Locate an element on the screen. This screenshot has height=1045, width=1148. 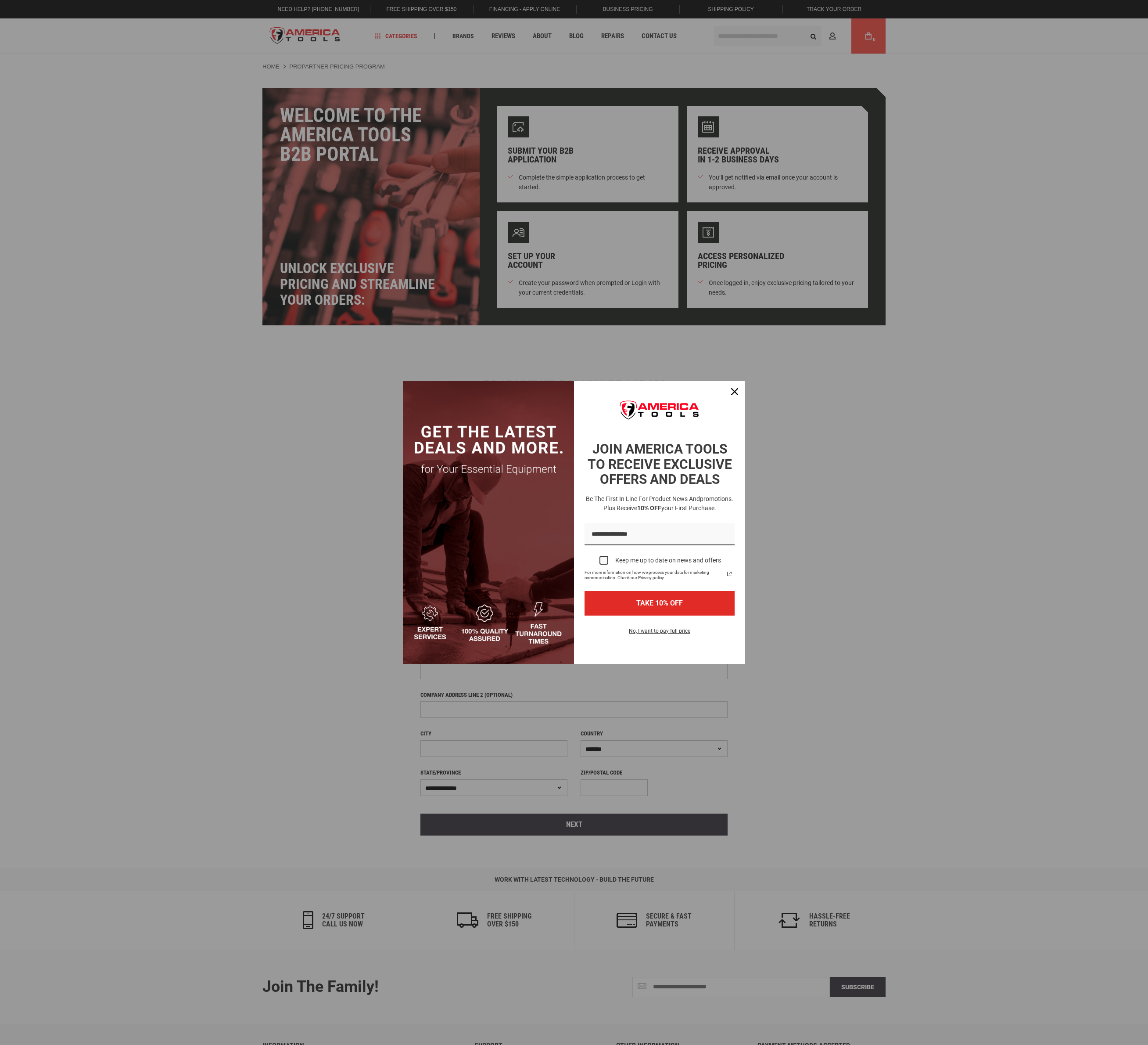
span: For more information on how we process your data for marketing communication. Check our Privacy p... is located at coordinates (655, 575).